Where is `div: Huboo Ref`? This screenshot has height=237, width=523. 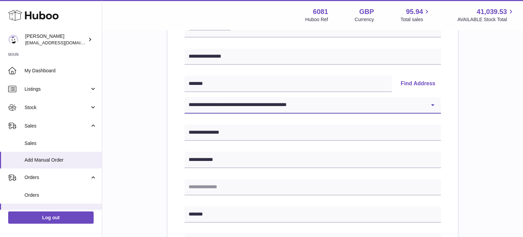 div: Huboo Ref is located at coordinates (317, 19).